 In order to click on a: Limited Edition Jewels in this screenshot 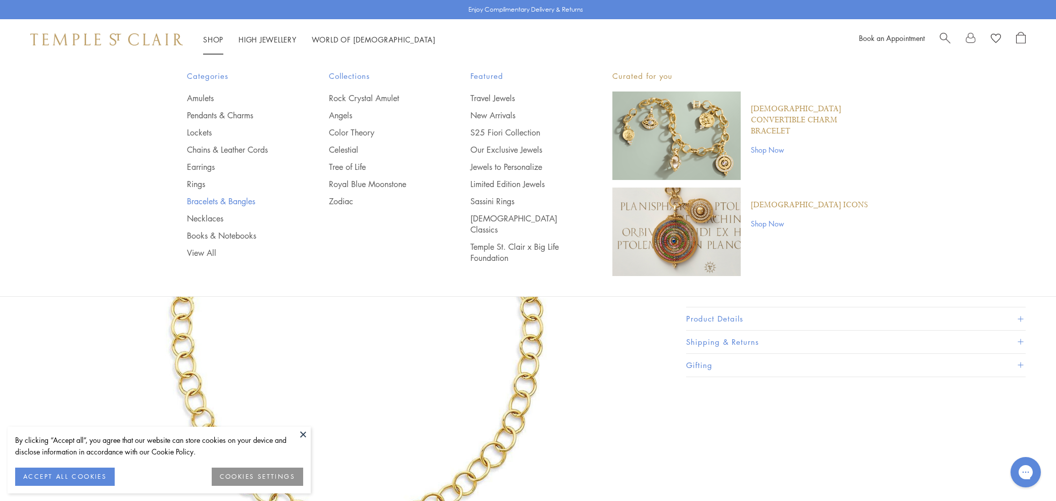, I will do `click(521, 184)`.